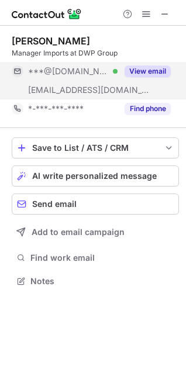 This screenshot has height=373, width=186. What do you see at coordinates (94, 176) in the screenshot?
I see `span: AI write personalized message` at bounding box center [94, 176].